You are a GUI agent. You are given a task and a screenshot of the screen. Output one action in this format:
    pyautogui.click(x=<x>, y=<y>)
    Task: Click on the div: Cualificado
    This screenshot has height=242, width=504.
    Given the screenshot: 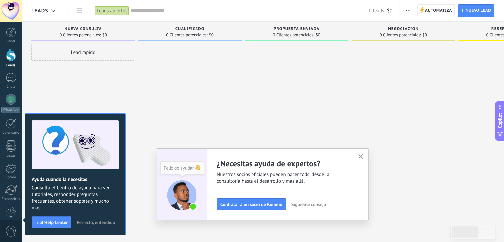 What is the action you would take?
    pyautogui.click(x=190, y=29)
    